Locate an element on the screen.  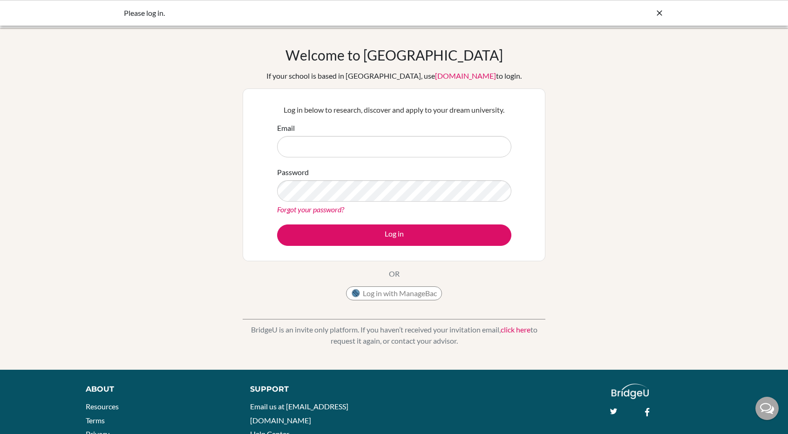
button: Log in is located at coordinates (394, 235).